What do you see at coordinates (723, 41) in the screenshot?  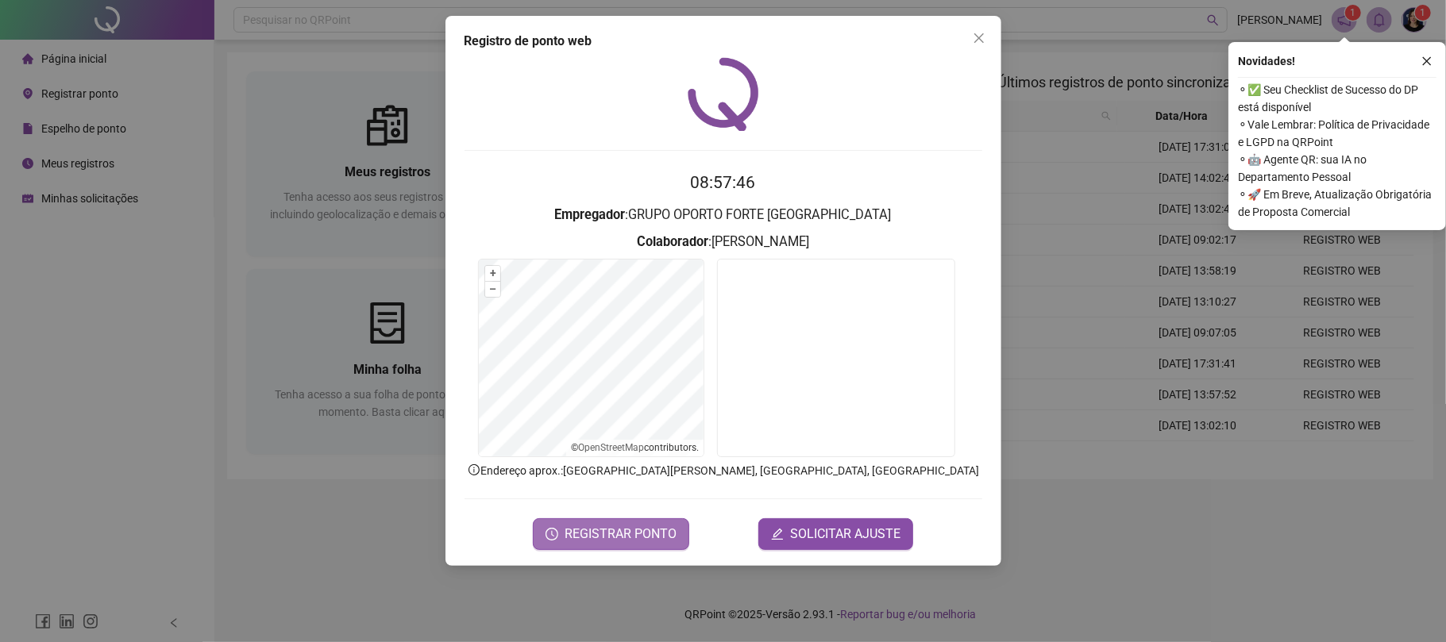 I see `div: Registro de ponto web` at bounding box center [723, 41].